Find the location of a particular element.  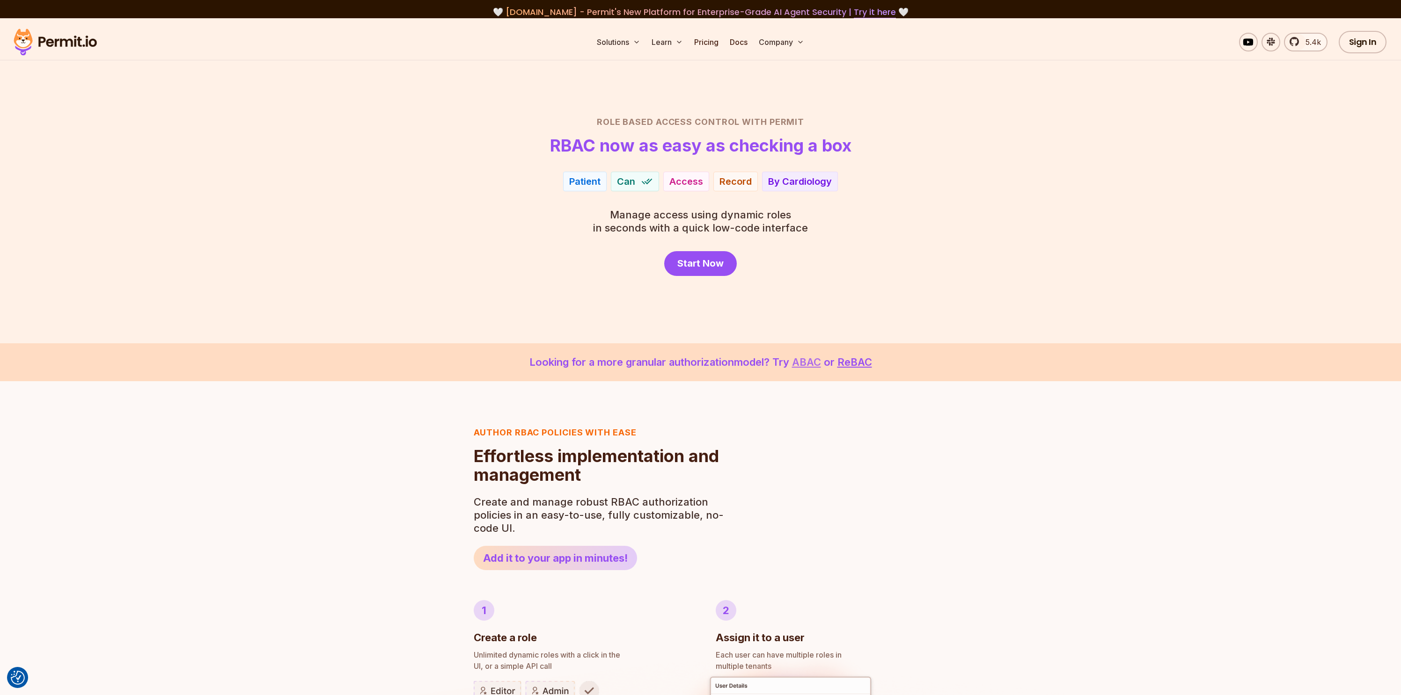

div: 1 is located at coordinates (484, 611).